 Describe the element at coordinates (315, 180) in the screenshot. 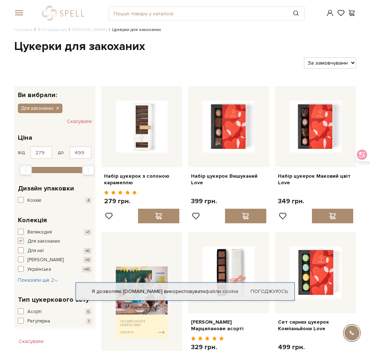

I see `a: Набір цукерок Маковий цвіт Love` at that location.